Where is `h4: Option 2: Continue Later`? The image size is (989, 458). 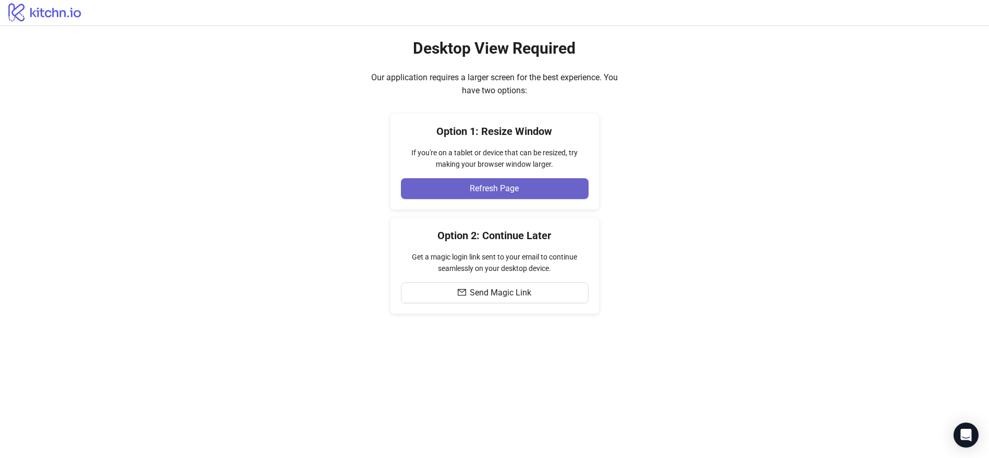 h4: Option 2: Continue Later is located at coordinates (495, 236).